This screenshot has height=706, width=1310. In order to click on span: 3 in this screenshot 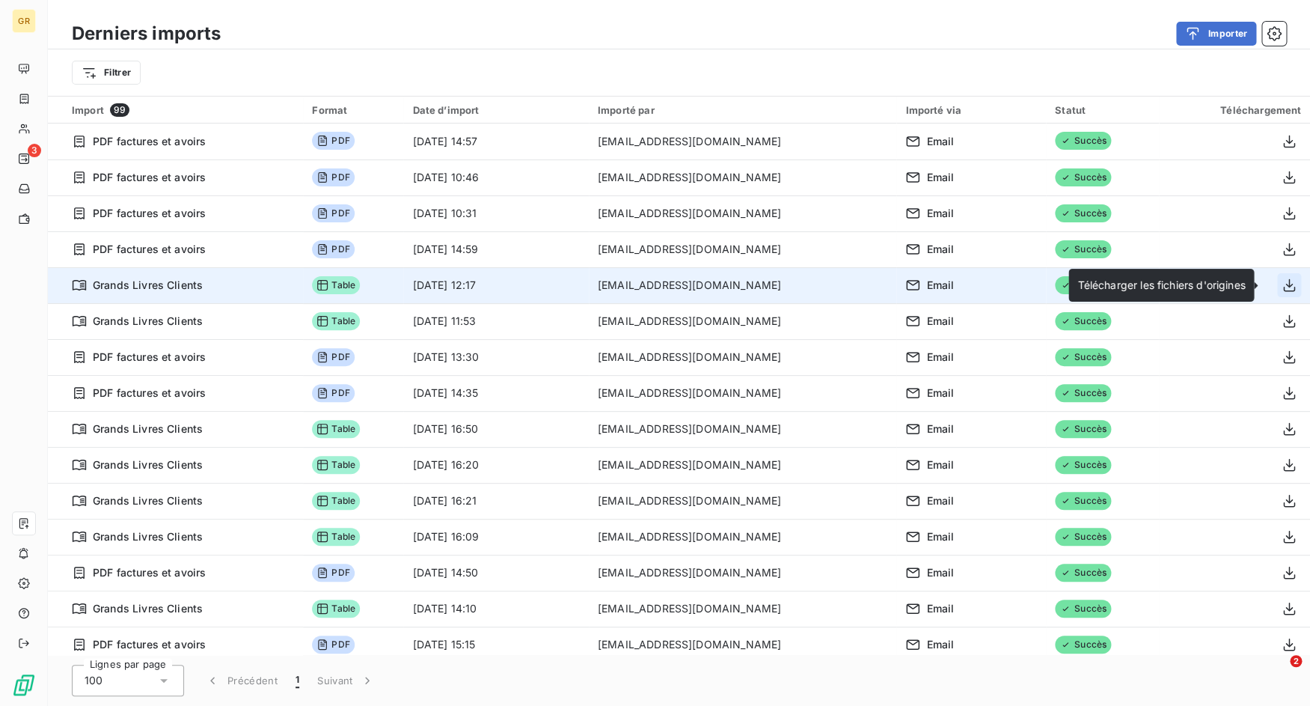, I will do `click(34, 150)`.